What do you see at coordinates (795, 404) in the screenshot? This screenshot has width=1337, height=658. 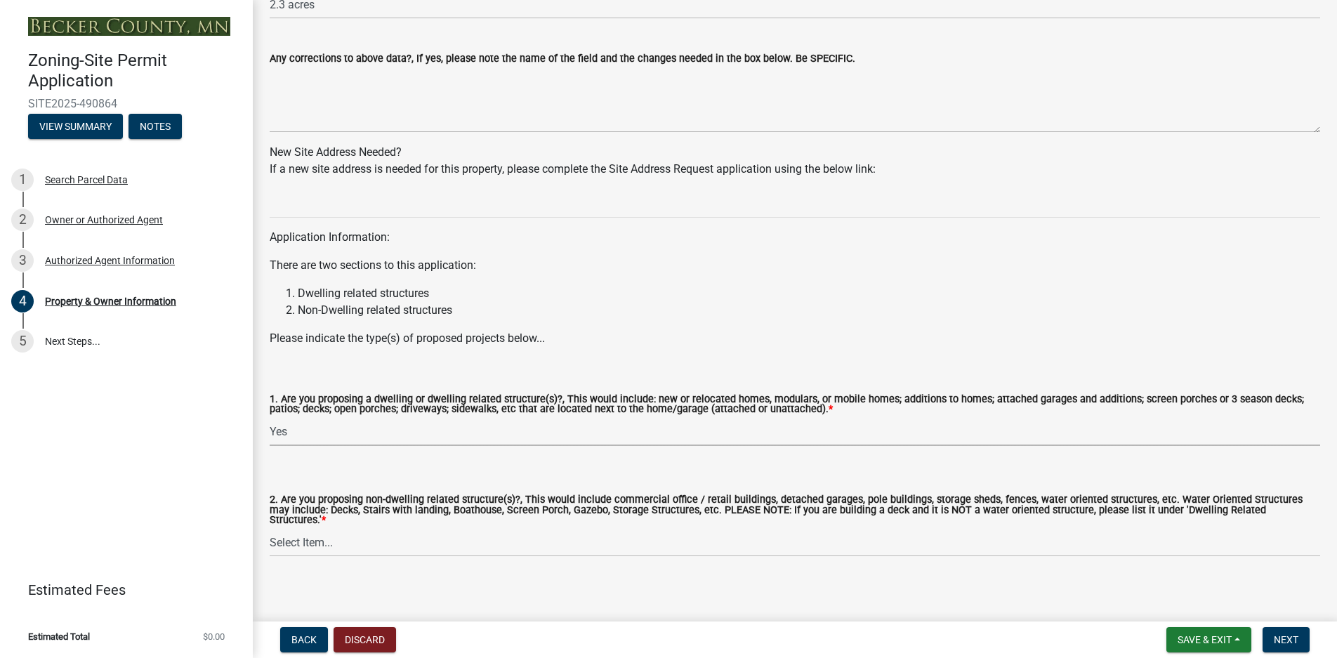 I see `label: 1. Are you proposing a dwelling or dwelling related structure(s)?, This would include: new or rel...` at bounding box center [795, 404].